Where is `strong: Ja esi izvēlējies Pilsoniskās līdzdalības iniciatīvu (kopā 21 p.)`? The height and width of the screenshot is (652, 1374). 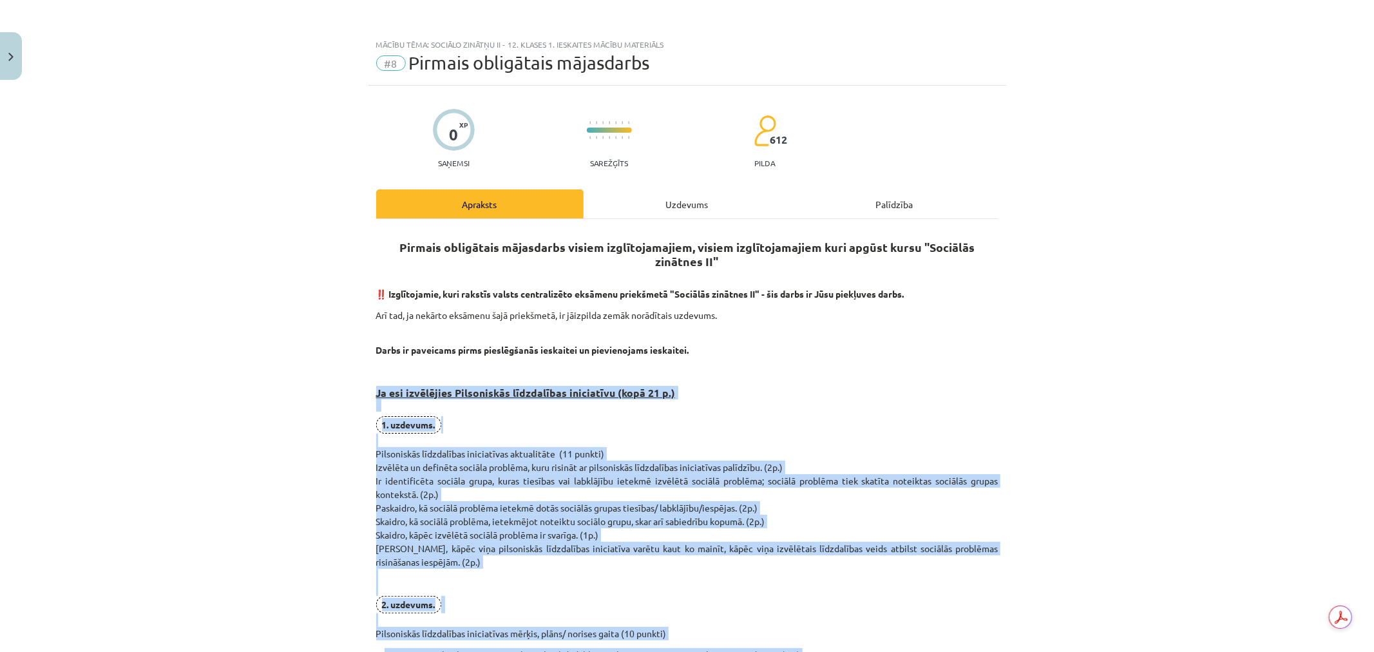 strong: Ja esi izvēlējies Pilsoniskās līdzdalības iniciatīvu (kopā 21 p.) is located at coordinates (526, 392).